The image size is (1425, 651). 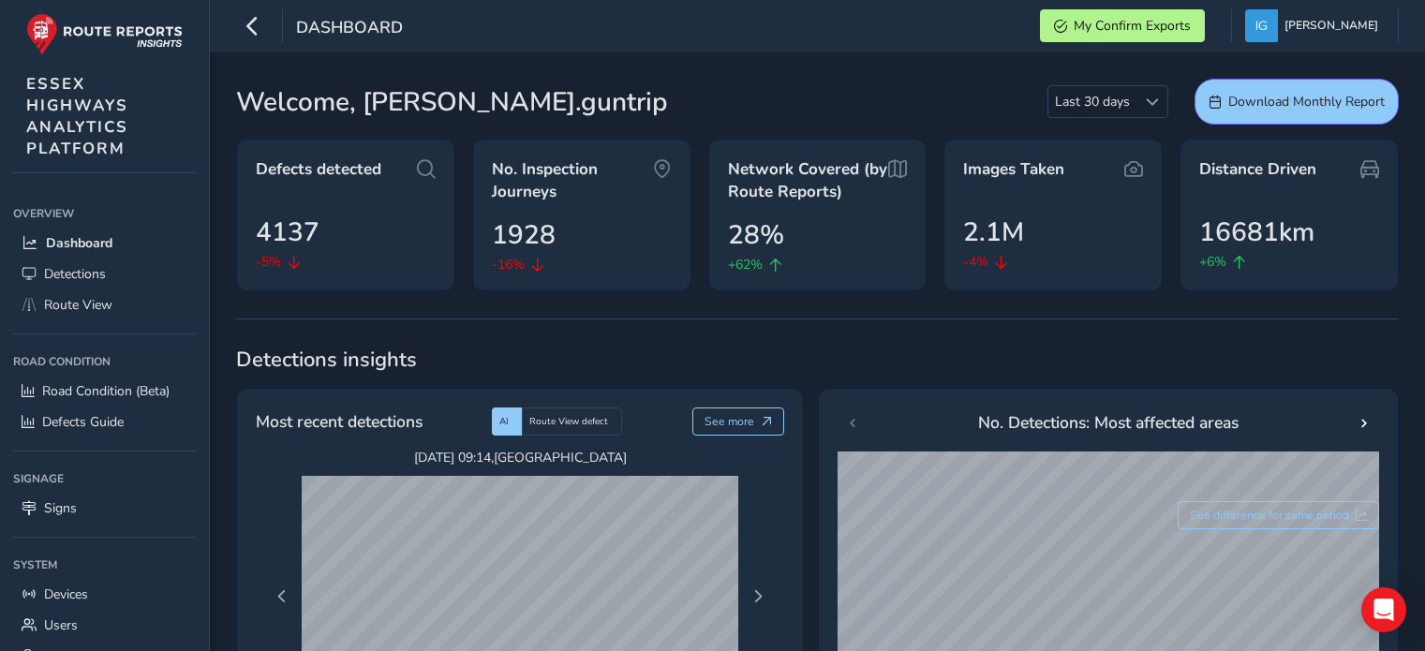 What do you see at coordinates (104, 214) in the screenshot?
I see `div: Overview` at bounding box center [104, 214].